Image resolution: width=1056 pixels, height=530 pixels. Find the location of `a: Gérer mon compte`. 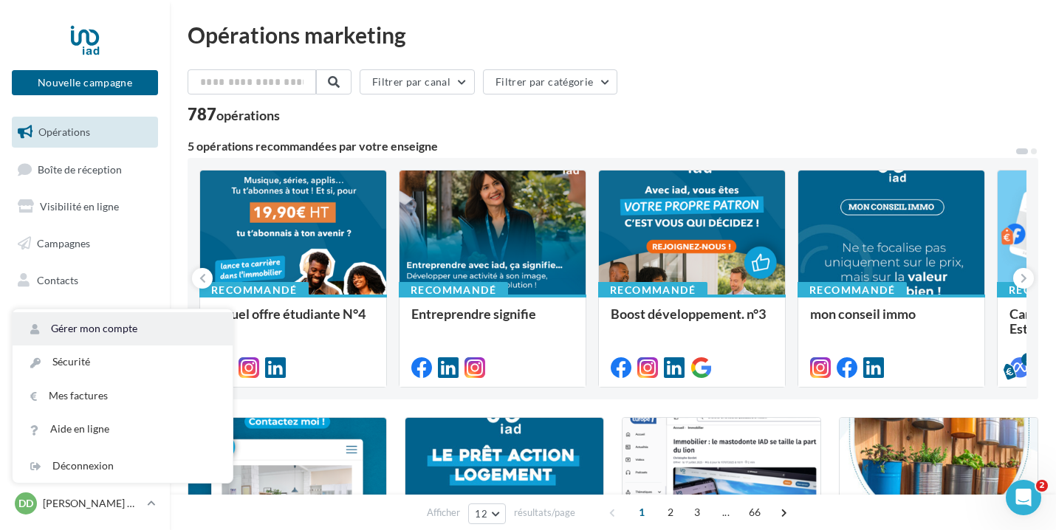

a: Gérer mon compte is located at coordinates (123, 329).